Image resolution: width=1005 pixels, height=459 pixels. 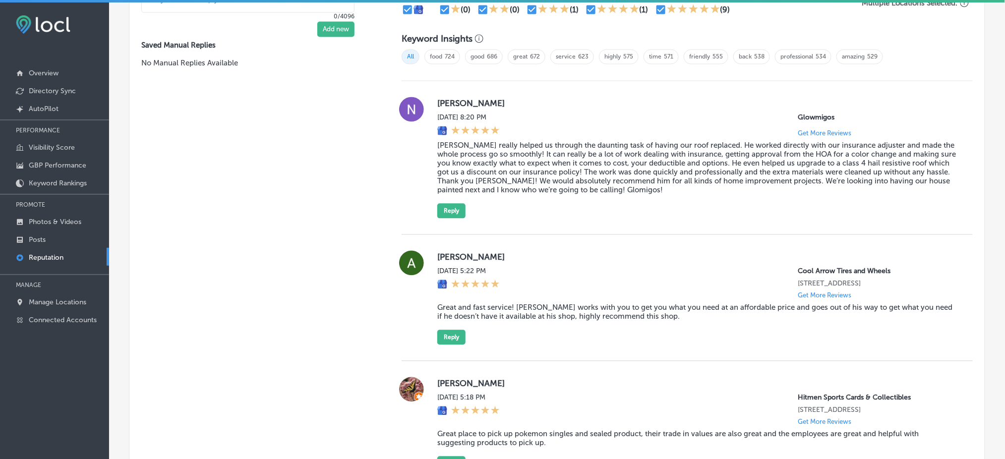 What do you see at coordinates (58, 183) in the screenshot?
I see `p: Keyword Rankings` at bounding box center [58, 183].